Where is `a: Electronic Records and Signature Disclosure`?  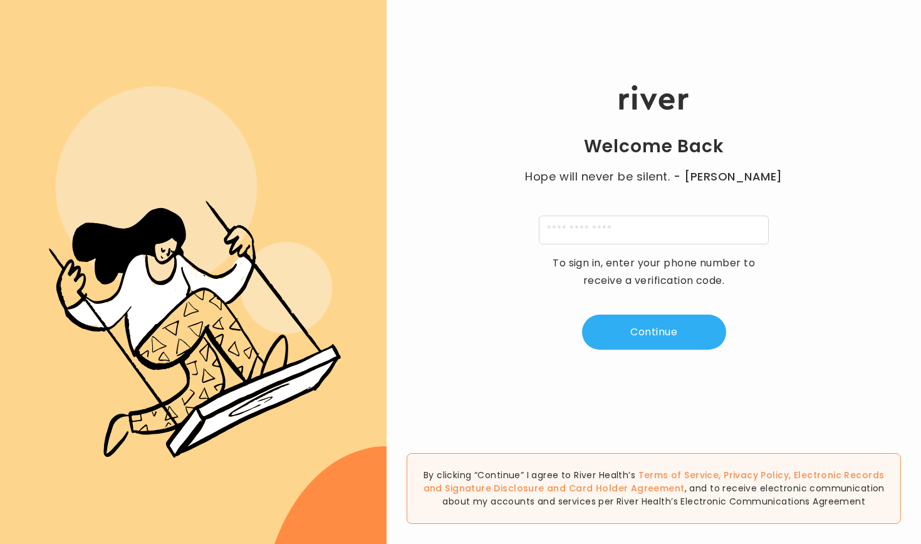 a: Electronic Records and Signature Disclosure is located at coordinates (654, 481).